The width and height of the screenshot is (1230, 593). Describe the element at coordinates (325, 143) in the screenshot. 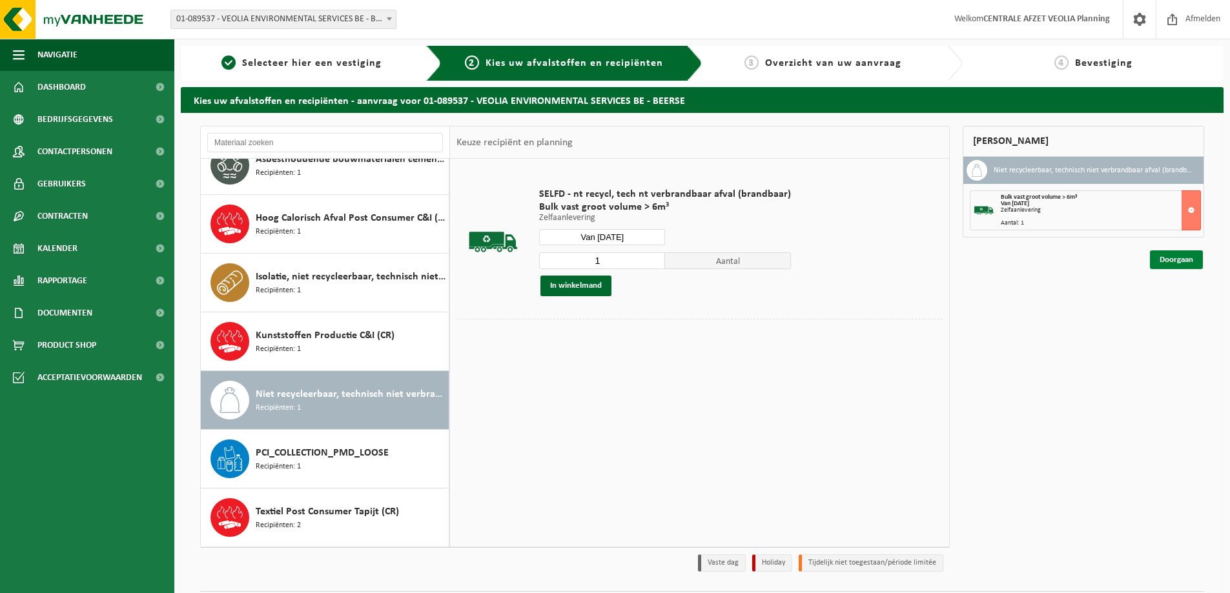

I see `input: Materiaal zoeken` at that location.